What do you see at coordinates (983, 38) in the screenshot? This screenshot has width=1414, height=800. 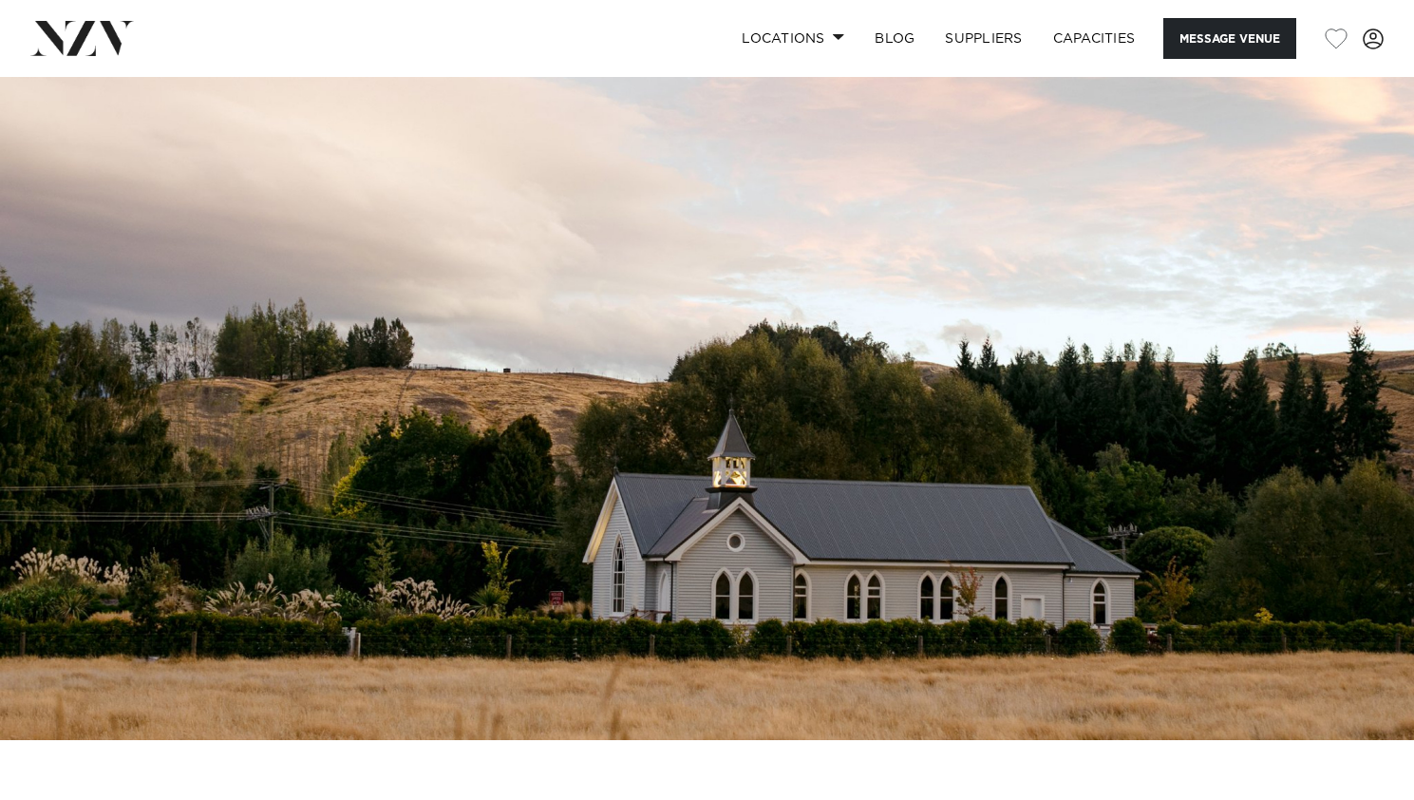 I see `a: SUPPLIERS` at bounding box center [983, 38].